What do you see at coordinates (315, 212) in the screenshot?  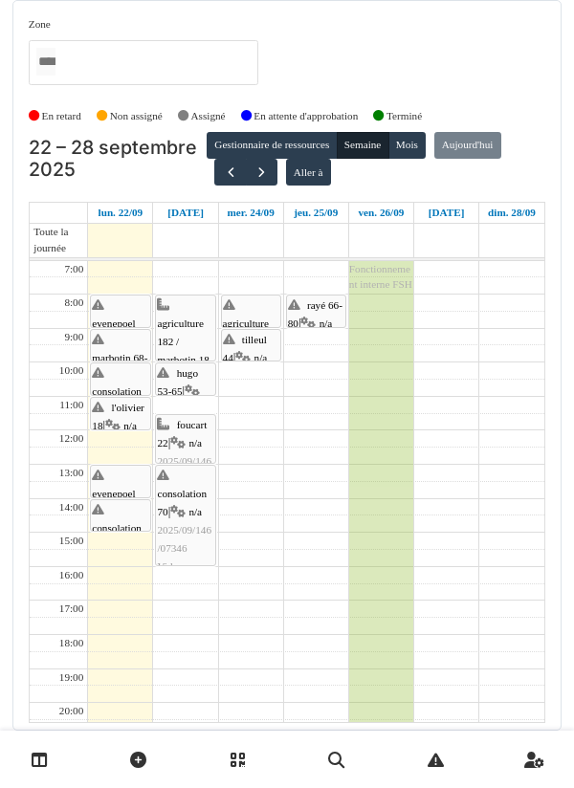 I see `a: 25 septembre 2025` at bounding box center [315, 212].